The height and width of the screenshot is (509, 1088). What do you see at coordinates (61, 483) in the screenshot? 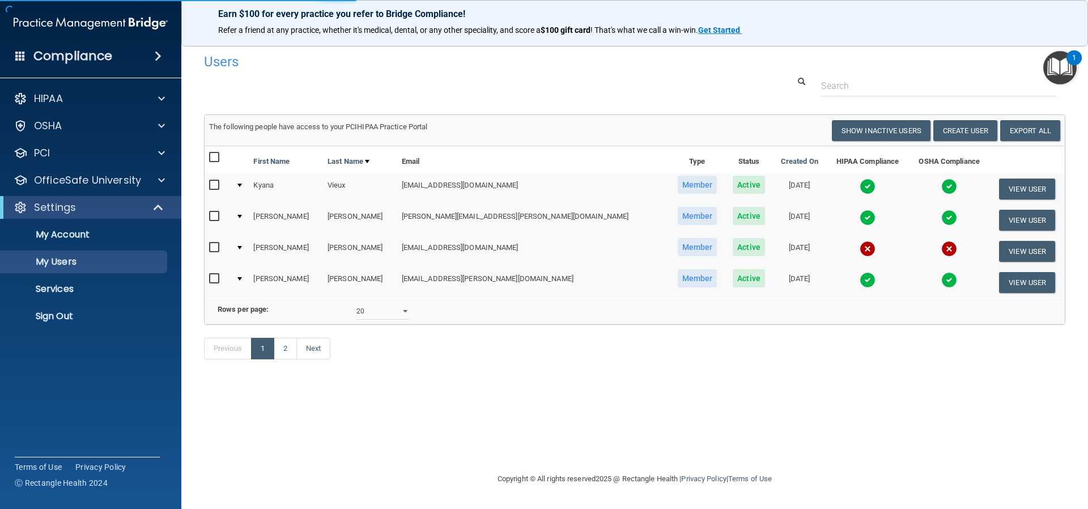
I see `span: Ⓒ Rectangle Health 2024` at bounding box center [61, 483].